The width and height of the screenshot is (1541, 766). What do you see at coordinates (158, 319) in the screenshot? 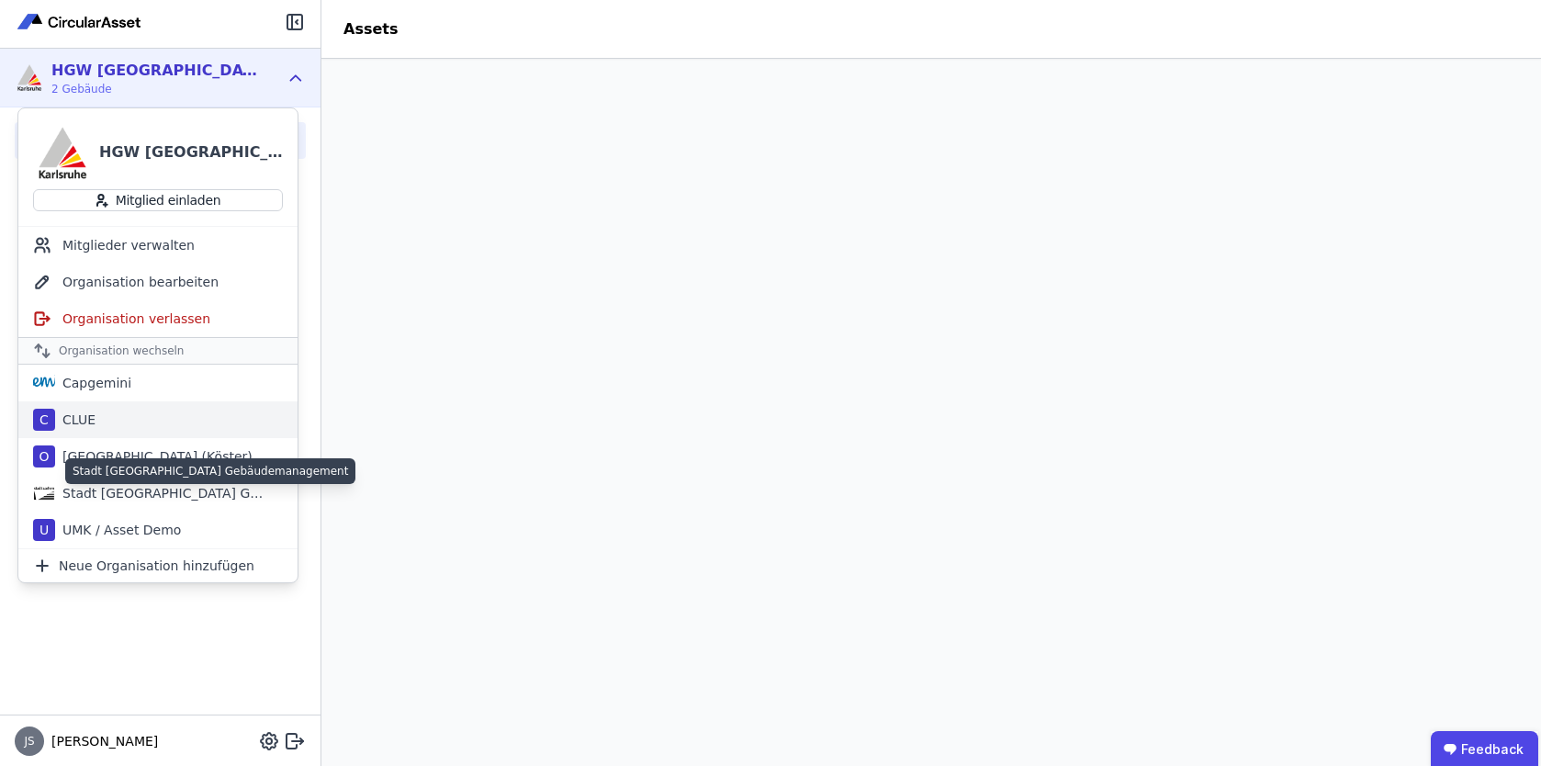
I see `div: Organisation verlassen` at bounding box center [158, 319].